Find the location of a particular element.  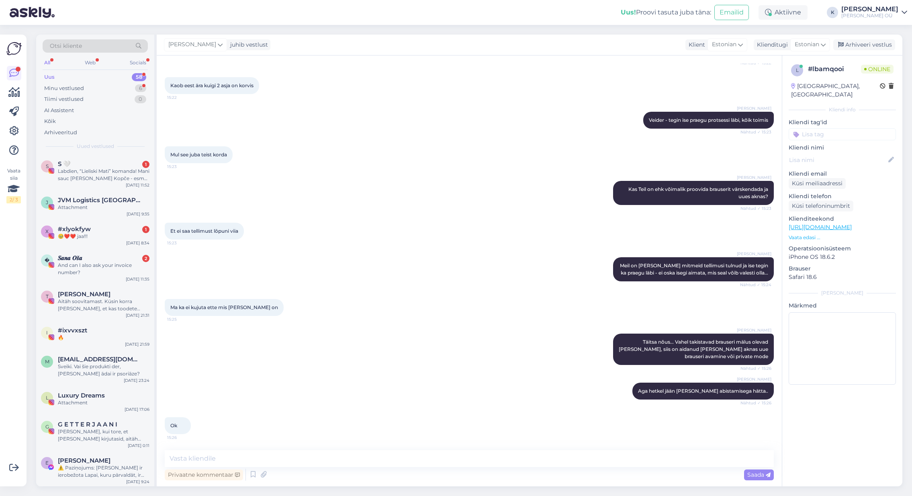

span: S is located at coordinates (47, 166).